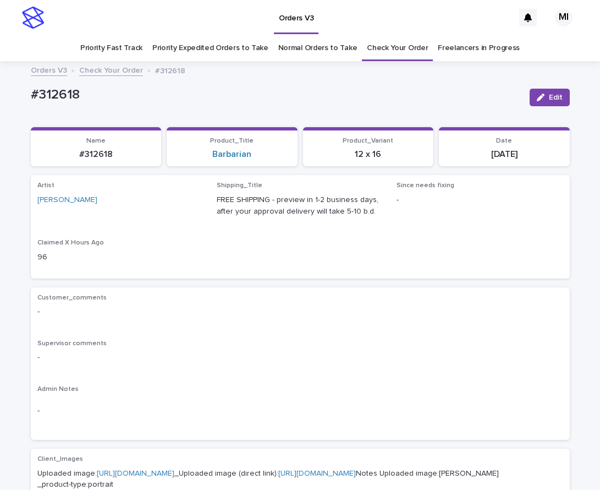  What do you see at coordinates (368, 141) in the screenshot?
I see `span: Product_Variant` at bounding box center [368, 141].